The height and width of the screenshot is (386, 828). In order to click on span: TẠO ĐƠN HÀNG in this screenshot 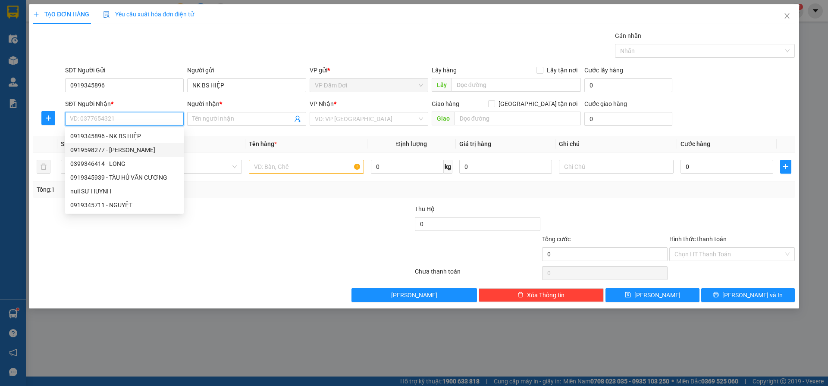, I will do `click(61, 14)`.